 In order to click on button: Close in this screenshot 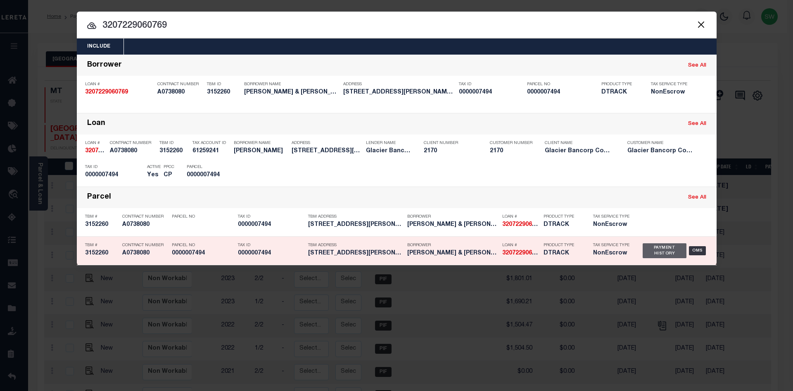, I will do `click(702, 24)`.